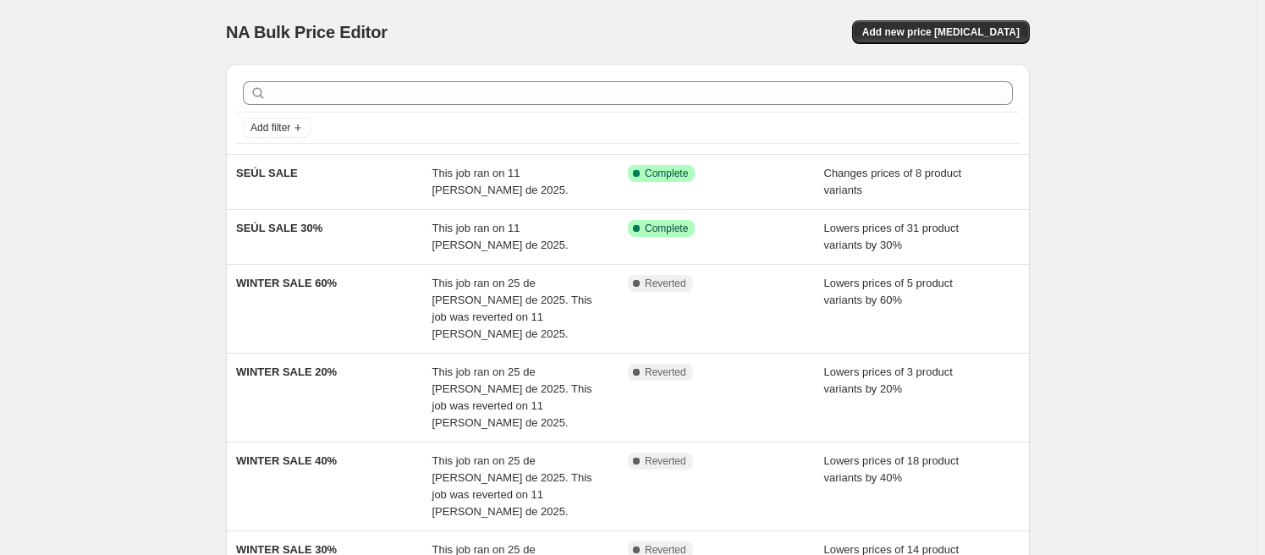 This screenshot has height=555, width=1265. What do you see at coordinates (270, 128) in the screenshot?
I see `span: Add filter` at bounding box center [270, 128].